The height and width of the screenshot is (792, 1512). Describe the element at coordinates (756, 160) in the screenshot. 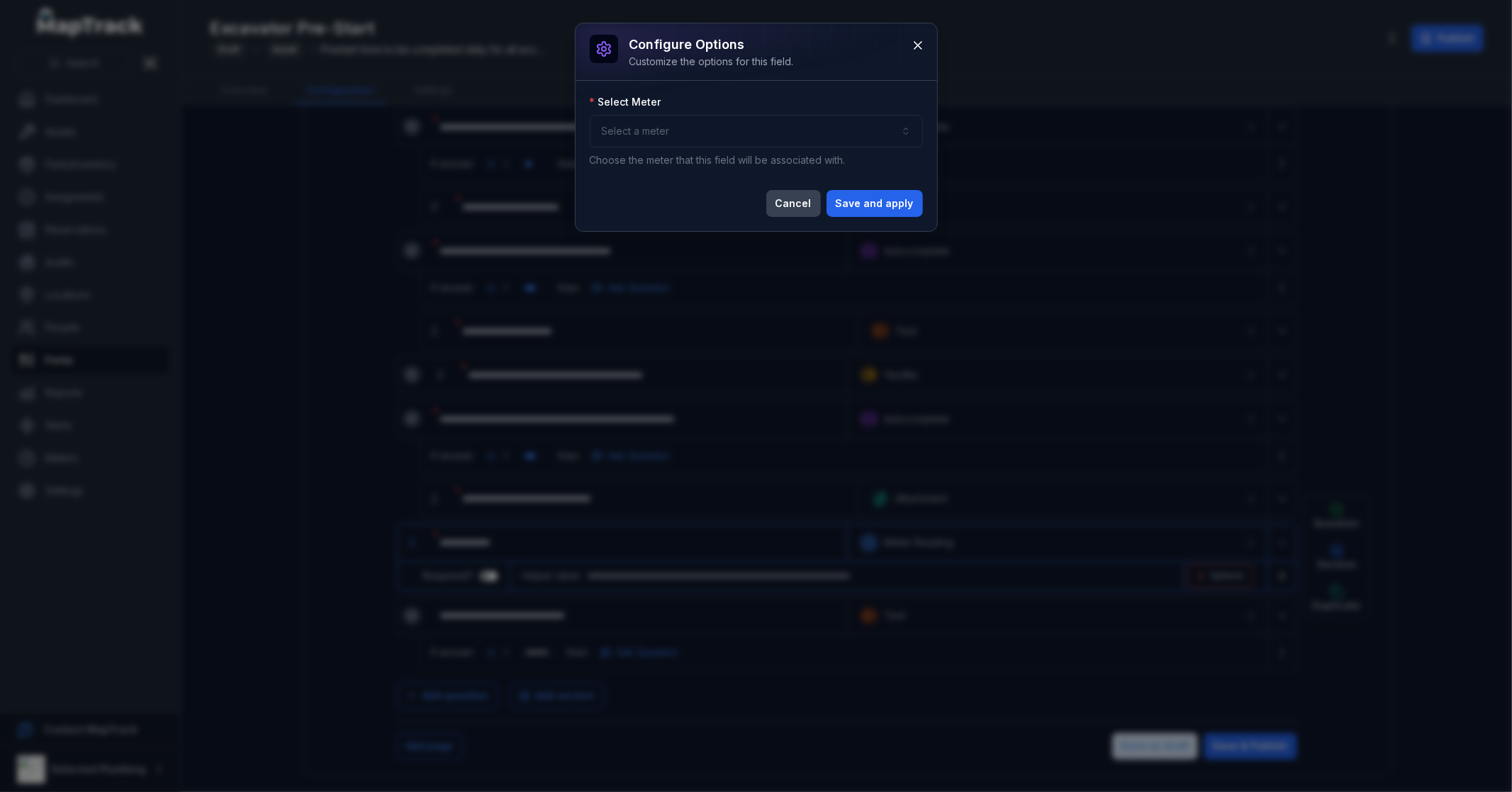

I see `p: Choose the meter that this field will be associated with.` at that location.